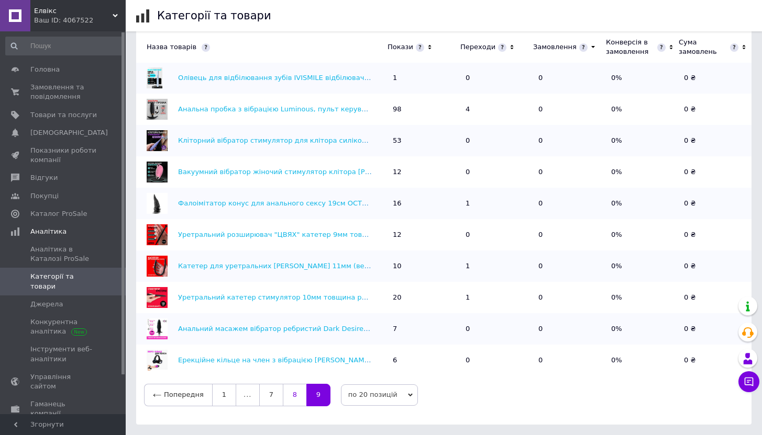  What do you see at coordinates (214, 16) in the screenshot?
I see `h1: Категорії та товари` at bounding box center [214, 16].